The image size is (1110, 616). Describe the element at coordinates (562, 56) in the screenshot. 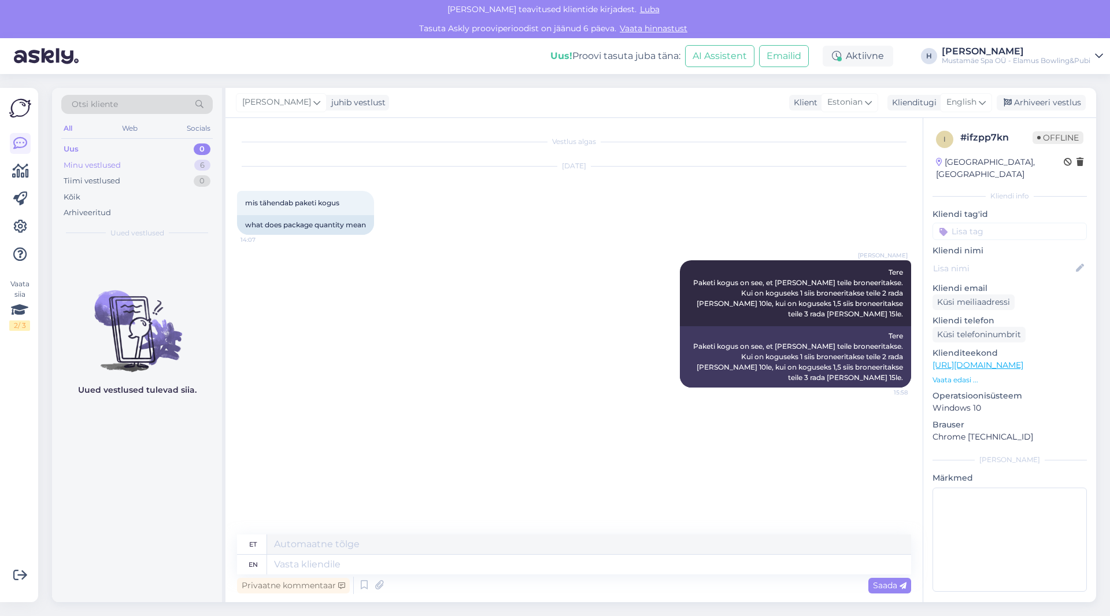

I see `b: Uus!` at that location.